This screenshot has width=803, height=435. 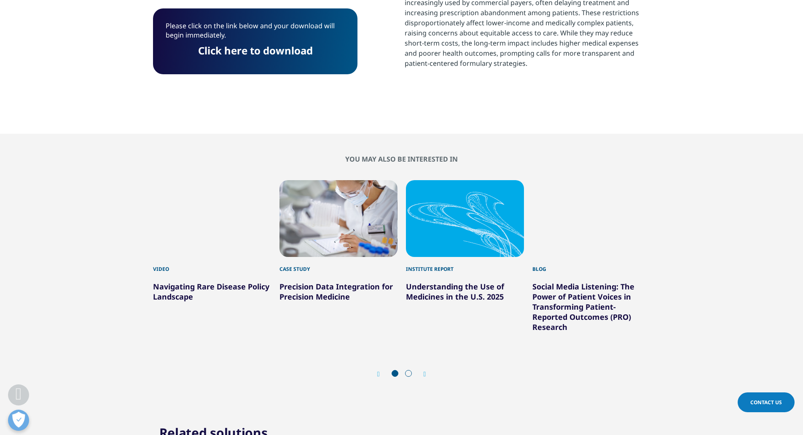 I want to click on a: Social Media Listening: The Power of Patient Voices in Transforming Patient-Reported Outcomes (PR..., so click(x=584, y=307).